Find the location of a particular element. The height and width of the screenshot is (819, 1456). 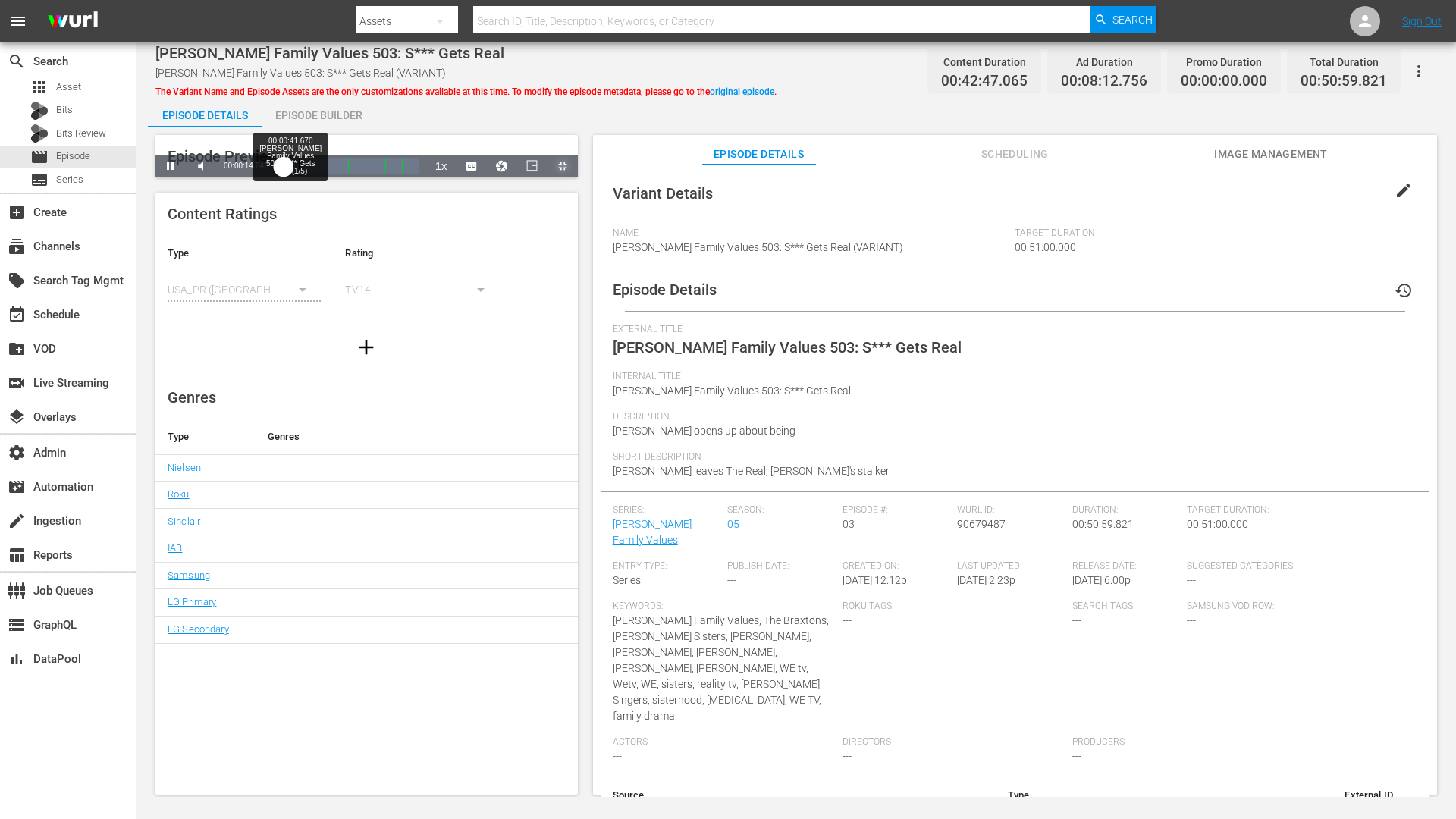

span: history is located at coordinates (1404, 290).